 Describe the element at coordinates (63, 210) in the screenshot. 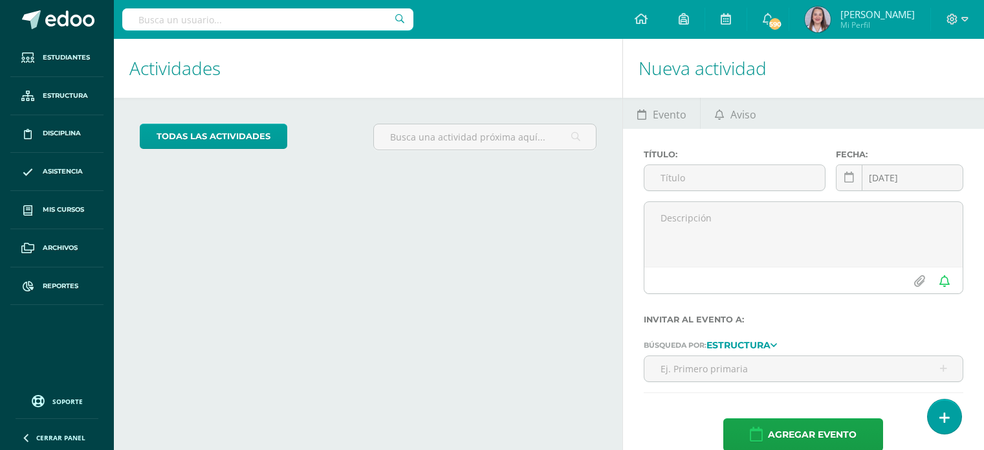

I see `span: Mis cursos` at that location.